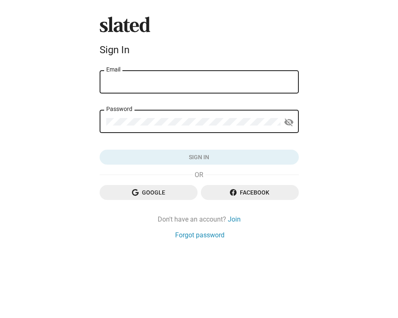  What do you see at coordinates (149, 192) in the screenshot?
I see `span: Google` at bounding box center [149, 192].